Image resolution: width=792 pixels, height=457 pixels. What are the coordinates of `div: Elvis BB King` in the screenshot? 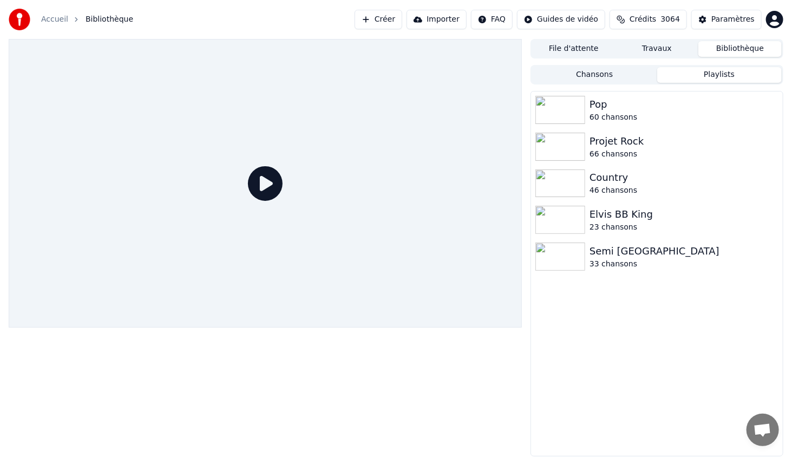 It's located at (684, 214).